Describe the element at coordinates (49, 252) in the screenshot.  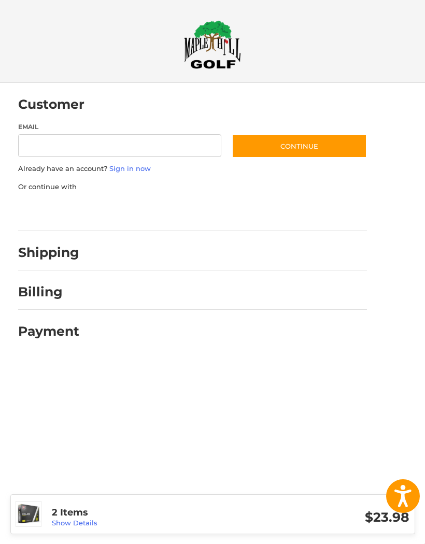
I see `h2: Shipping` at that location.